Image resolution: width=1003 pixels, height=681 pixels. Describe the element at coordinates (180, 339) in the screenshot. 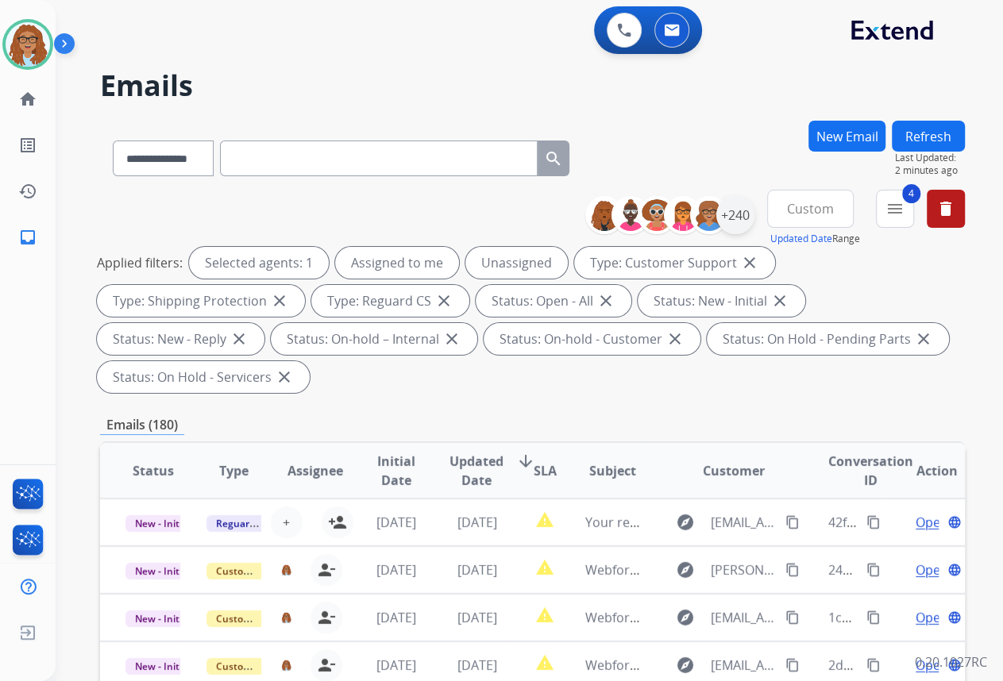

I see `div: Status: New - Reply` at that location.